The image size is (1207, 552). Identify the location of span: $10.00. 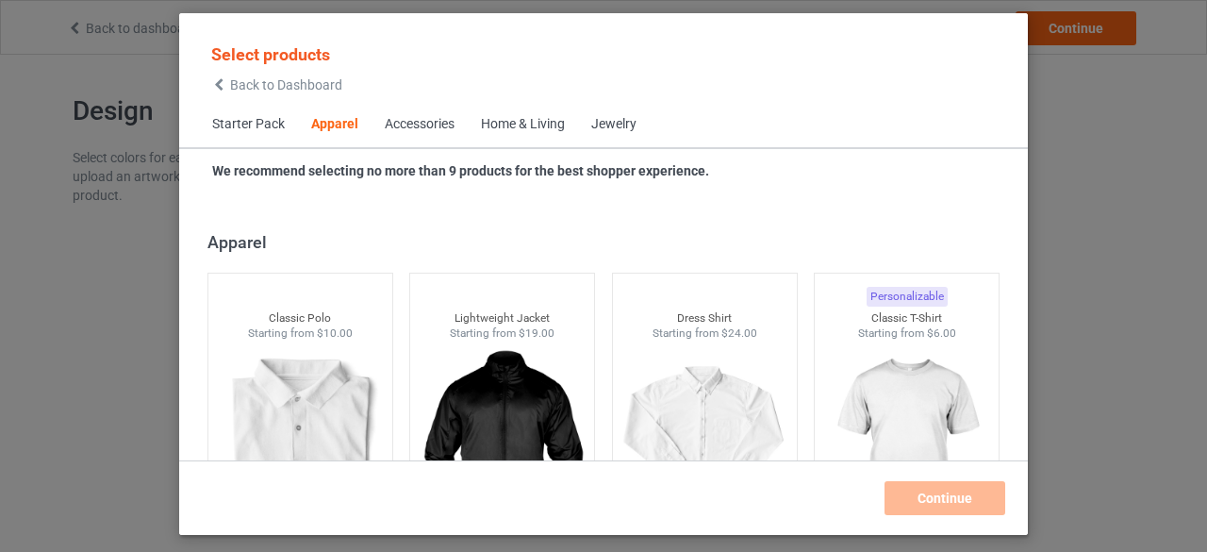
(335, 333).